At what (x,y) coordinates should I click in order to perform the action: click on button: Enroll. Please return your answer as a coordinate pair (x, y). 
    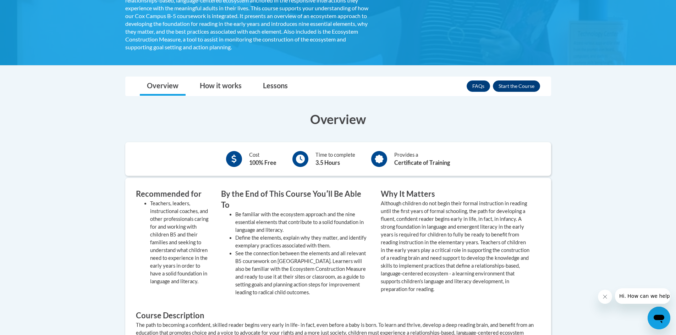
    Looking at the image, I should click on (517, 86).